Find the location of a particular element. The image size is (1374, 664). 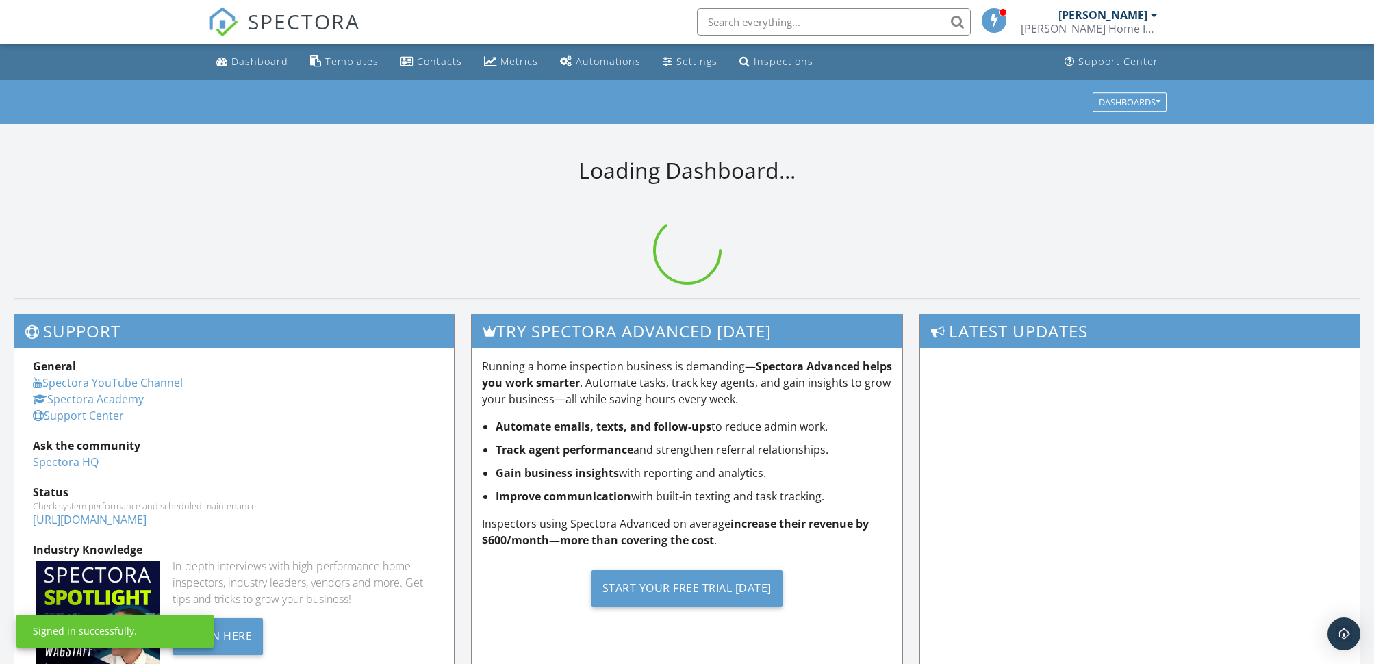

strong: Spectora Advanced helps you work smarter is located at coordinates (687, 375).